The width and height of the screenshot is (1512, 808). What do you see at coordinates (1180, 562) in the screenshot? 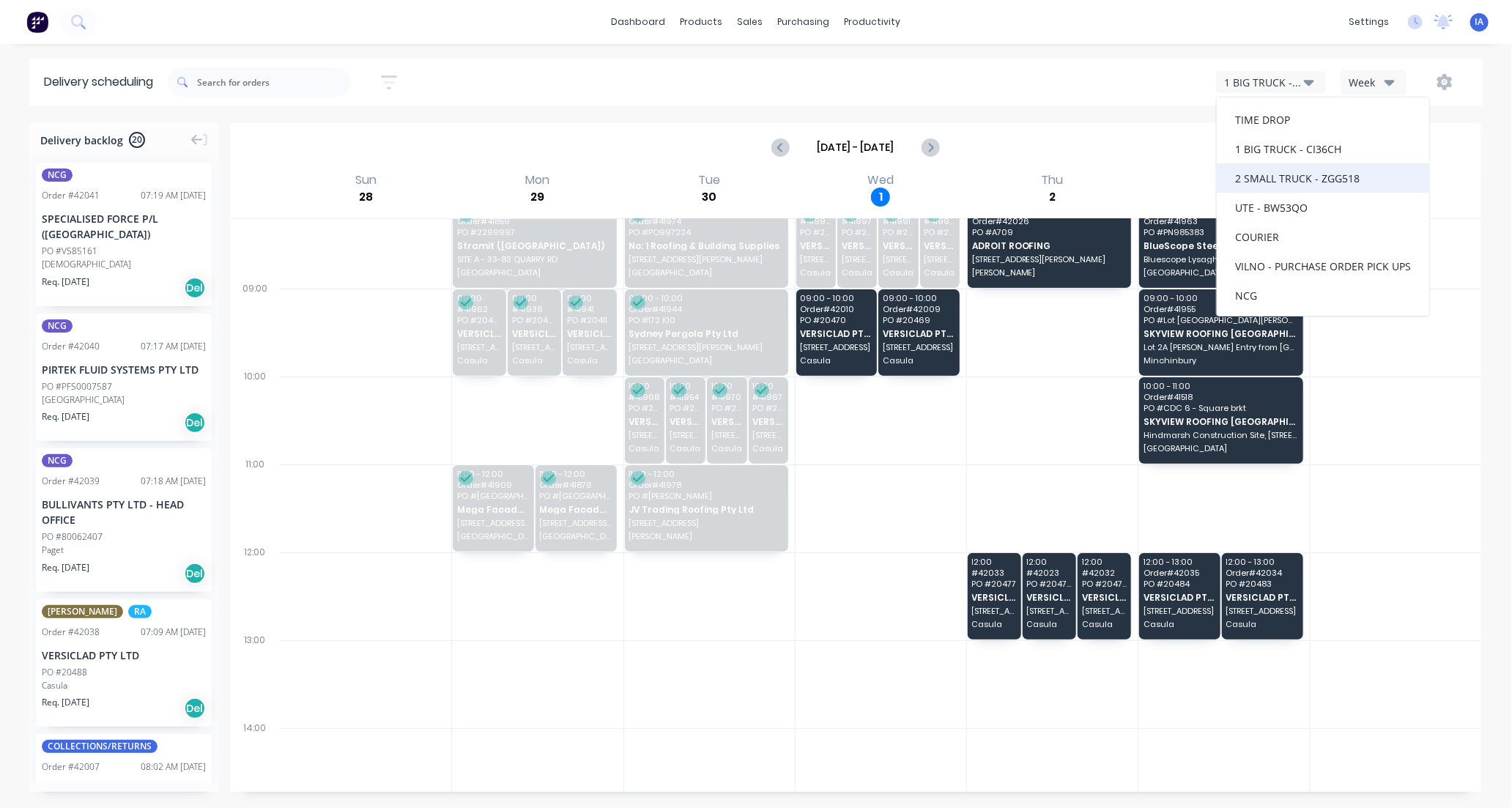
I see `span: 12:00 - 13:00` at bounding box center [1180, 562].